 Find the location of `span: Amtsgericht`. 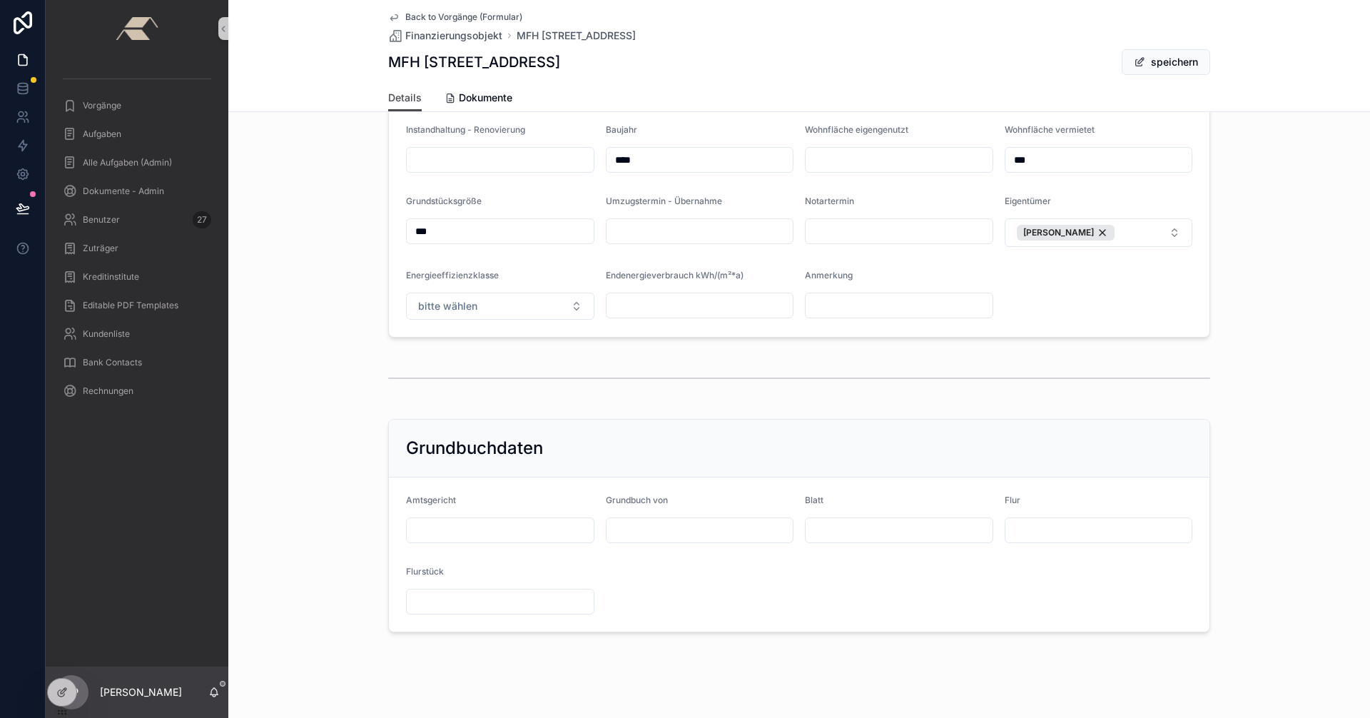

span: Amtsgericht is located at coordinates (431, 500).